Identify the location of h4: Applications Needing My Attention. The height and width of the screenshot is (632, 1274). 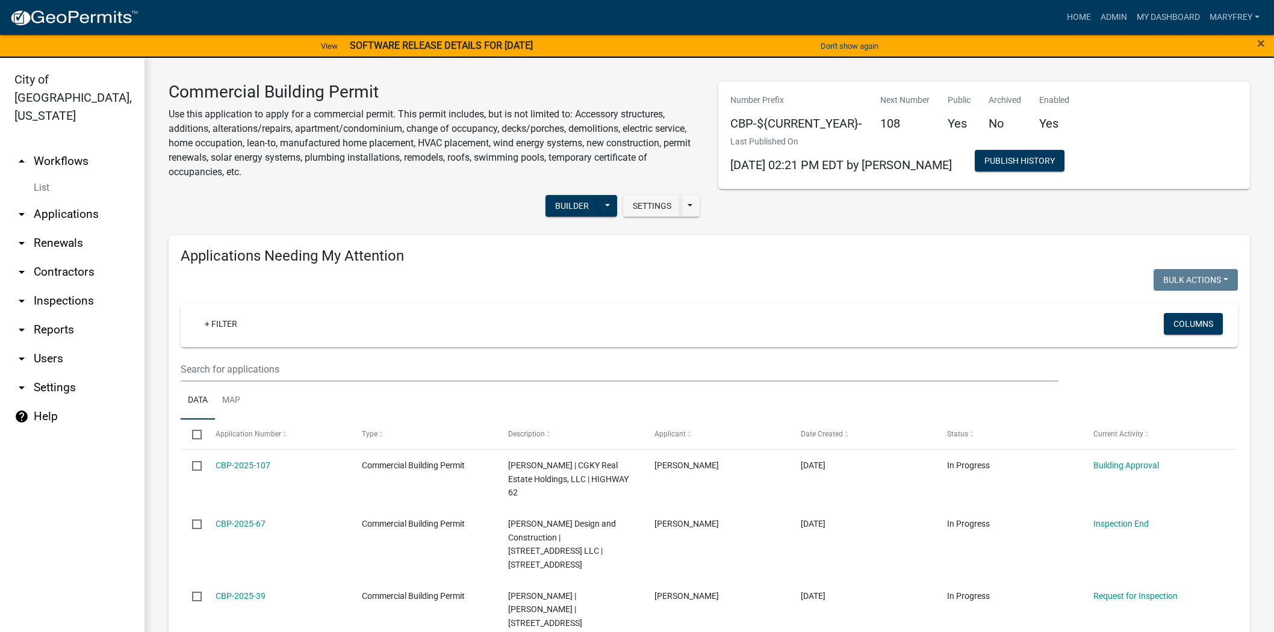
(709, 256).